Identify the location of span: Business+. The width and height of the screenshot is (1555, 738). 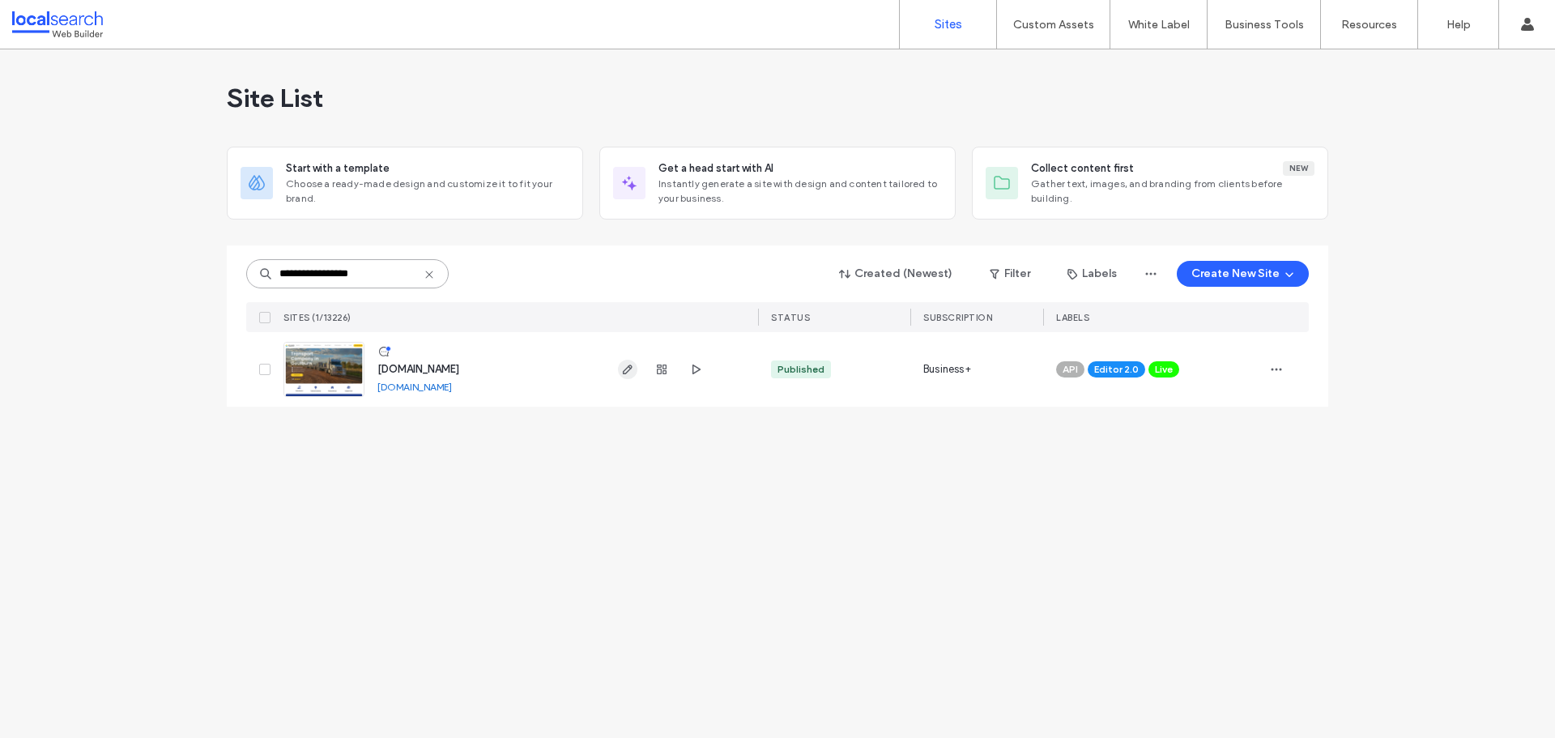
(947, 369).